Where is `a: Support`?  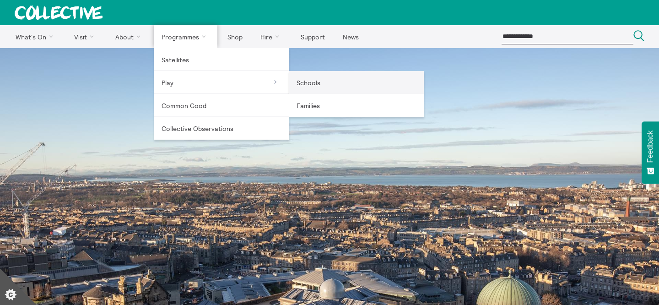 a: Support is located at coordinates (313, 37).